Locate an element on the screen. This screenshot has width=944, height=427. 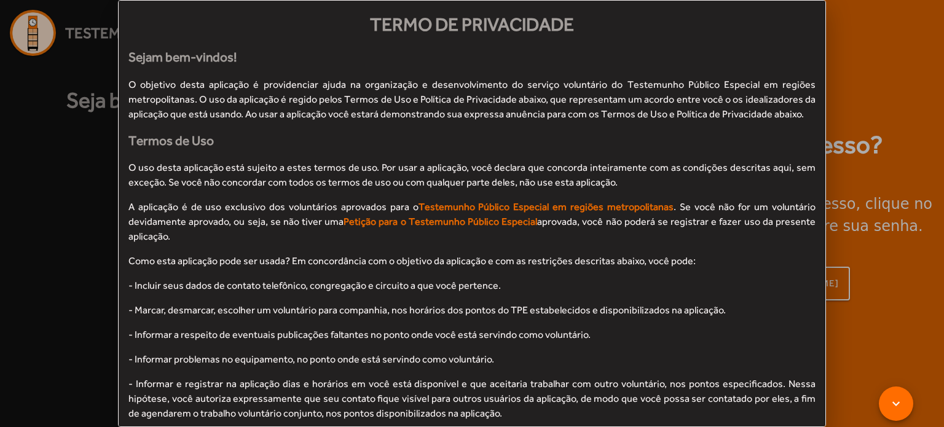
p: - Incluir seus dados de contato telefônico, congregação e circuito a que você pertence. is located at coordinates (472, 286).